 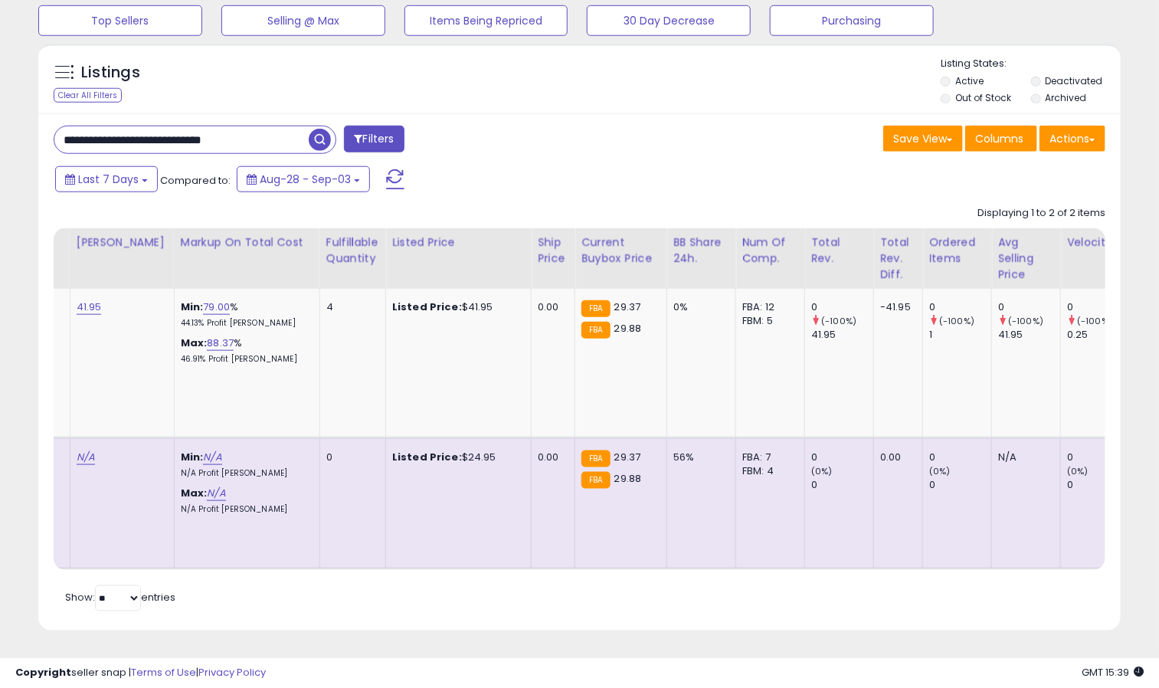 What do you see at coordinates (220, 343) in the screenshot?
I see `a: 88.37` at bounding box center [220, 343].